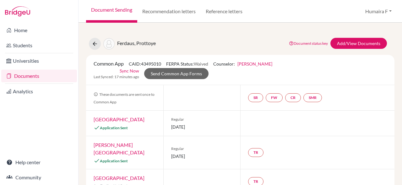  I want to click on span: CAID: 43495010, so click(145, 64).